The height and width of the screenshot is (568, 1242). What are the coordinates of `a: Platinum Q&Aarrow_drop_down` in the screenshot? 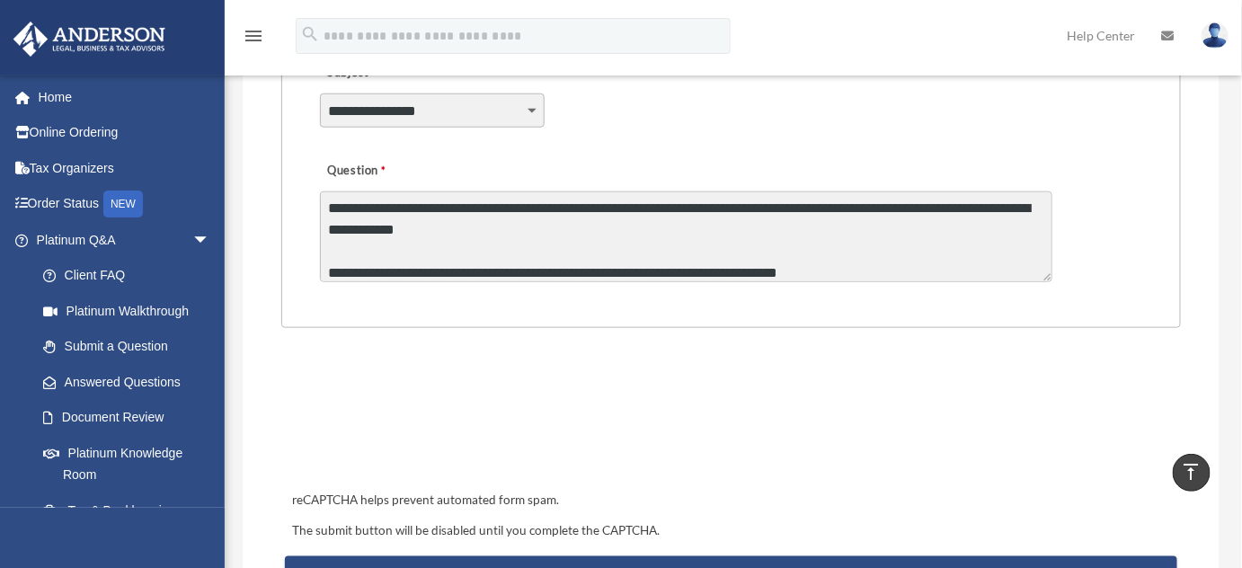 It's located at (125, 240).